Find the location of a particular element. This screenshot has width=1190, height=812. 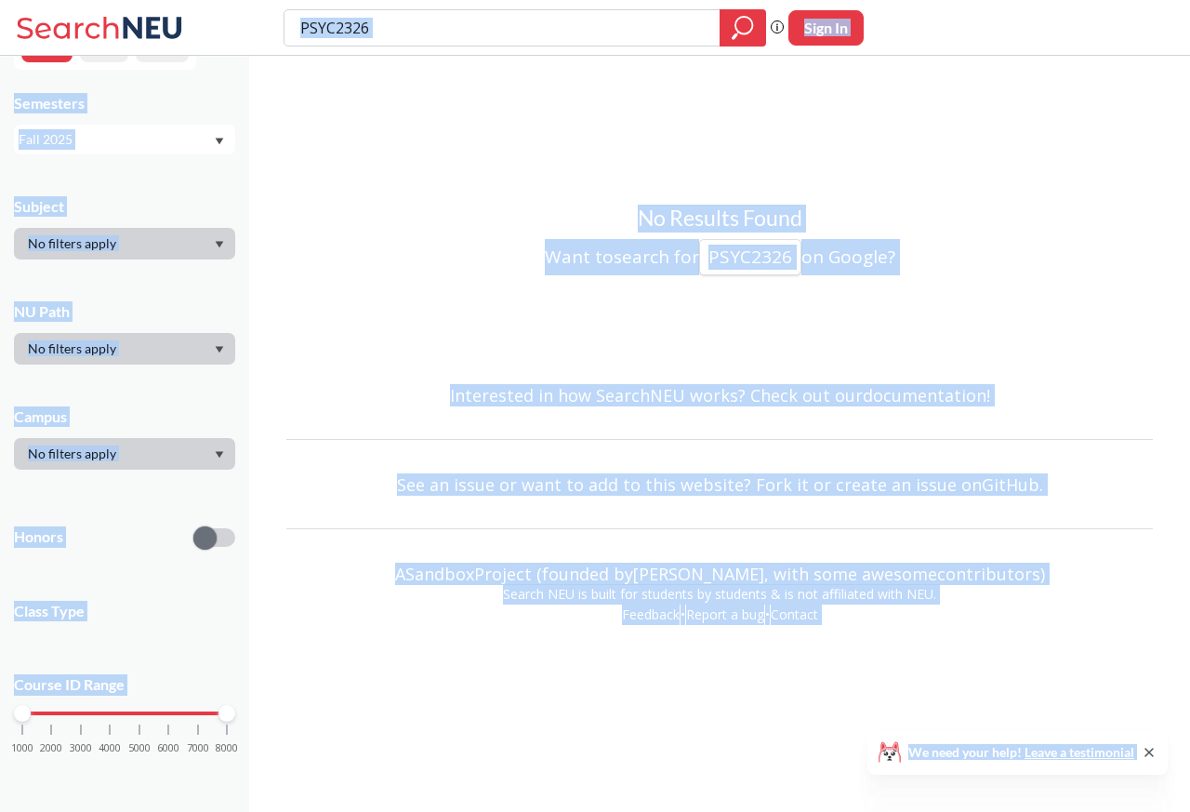

a: Sandbox is located at coordinates (440, 574).